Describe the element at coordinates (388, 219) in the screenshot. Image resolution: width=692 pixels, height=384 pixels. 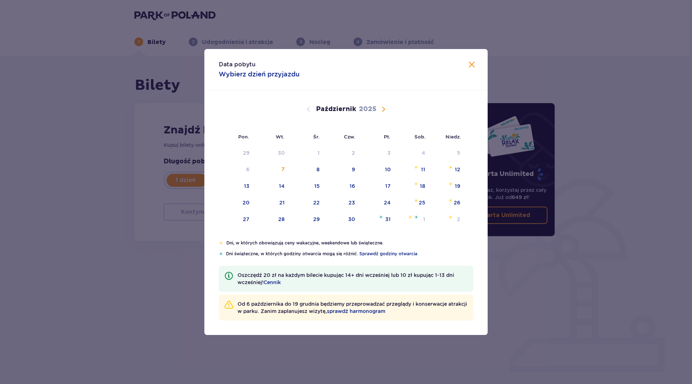
I see `div: 31` at that location.